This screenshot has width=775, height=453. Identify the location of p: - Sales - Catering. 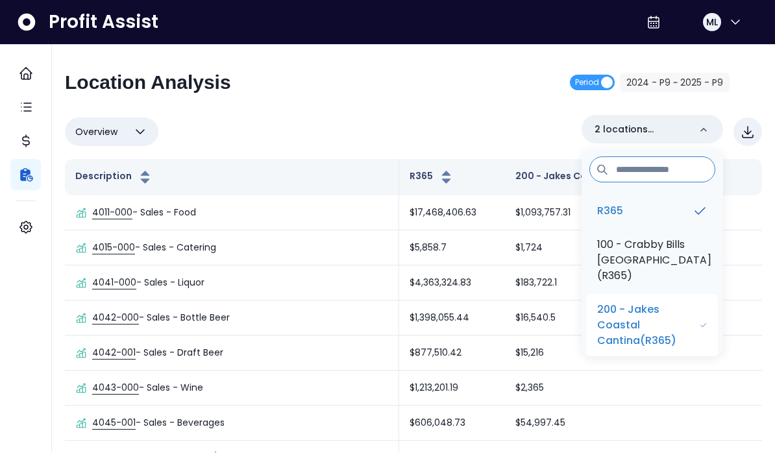
(154, 248).